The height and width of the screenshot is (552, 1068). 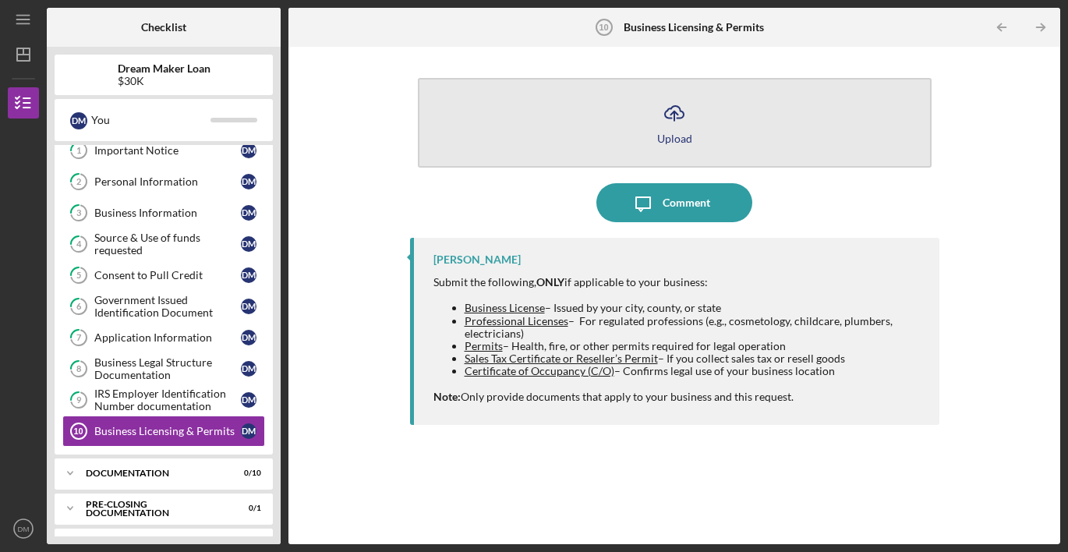 What do you see at coordinates (79, 400) in the screenshot?
I see `tspan: 9` at bounding box center [79, 400].